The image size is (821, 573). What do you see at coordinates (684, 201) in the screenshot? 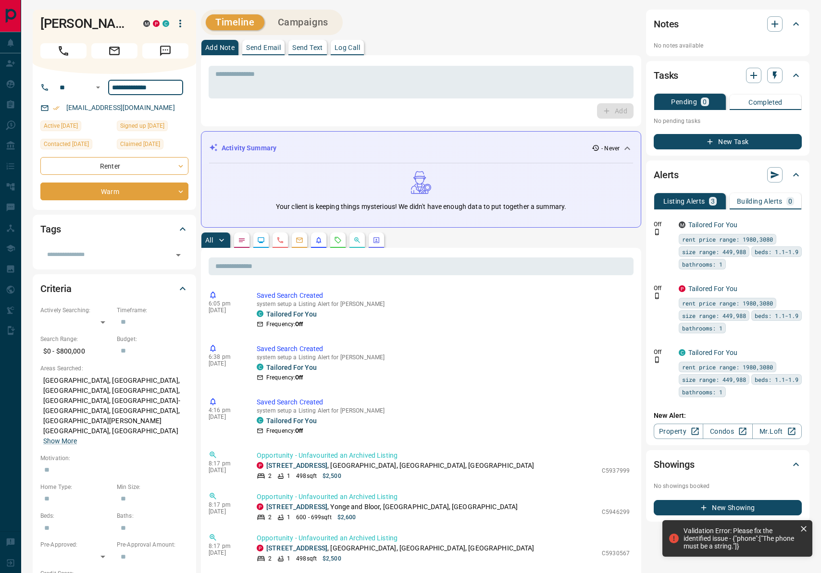
I see `p: Listing Alerts` at bounding box center [684, 201].